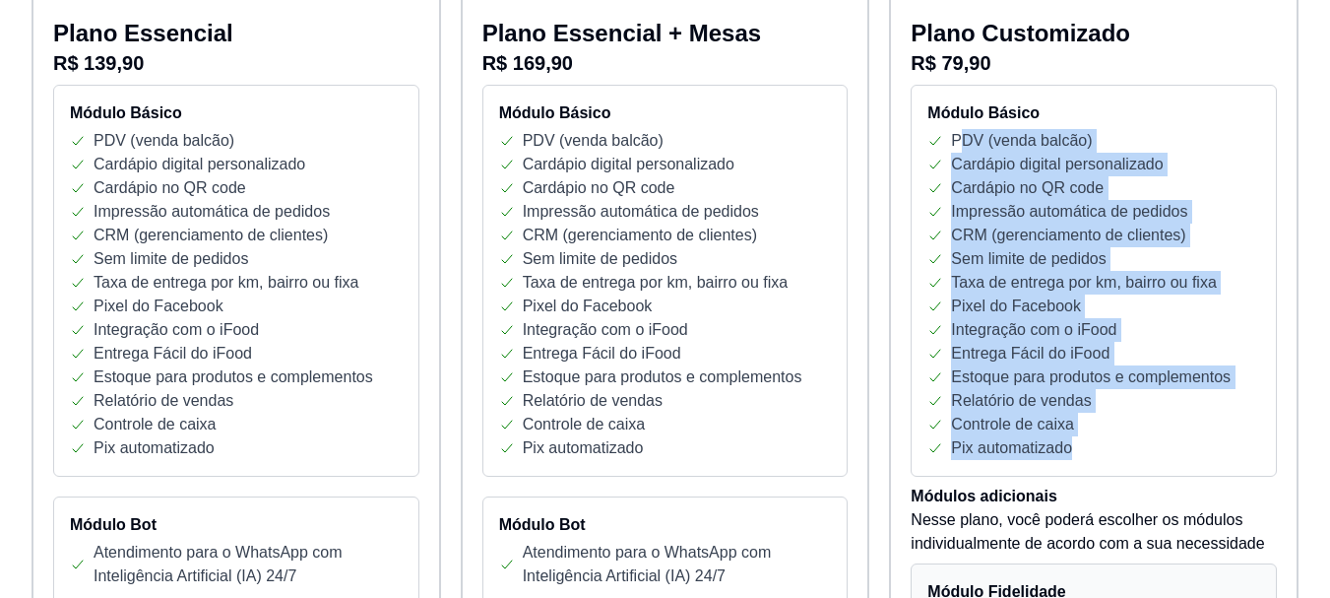 This screenshot has height=598, width=1330. What do you see at coordinates (1094, 532) in the screenshot?
I see `p: Nesse plano, você poderá escolher os módulos individualmente de acordo com a sua necessidade` at bounding box center [1094, 532].